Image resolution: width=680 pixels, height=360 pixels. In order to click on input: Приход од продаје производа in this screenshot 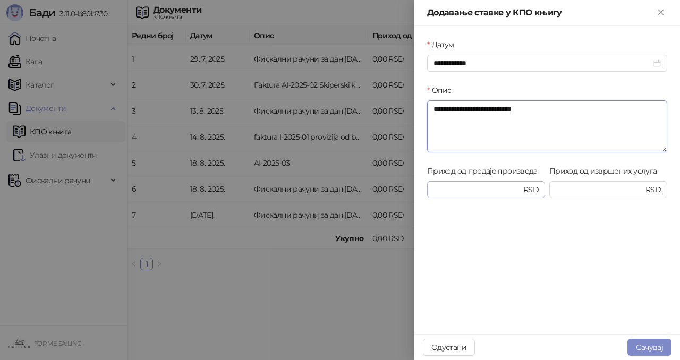, I will do `click(477, 190)`.